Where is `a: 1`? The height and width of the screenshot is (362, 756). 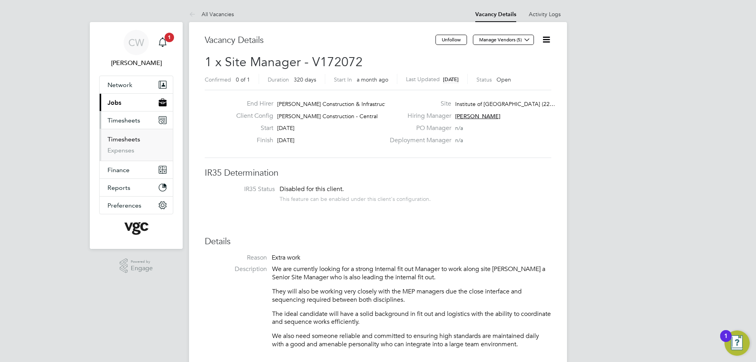 a: 1 is located at coordinates (163, 43).